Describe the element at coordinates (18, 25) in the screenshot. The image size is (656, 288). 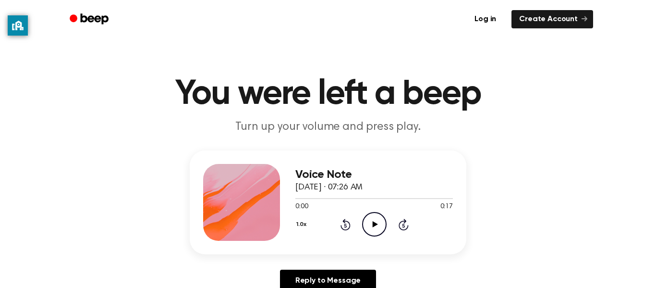
I see `button: privacy banner` at that location.